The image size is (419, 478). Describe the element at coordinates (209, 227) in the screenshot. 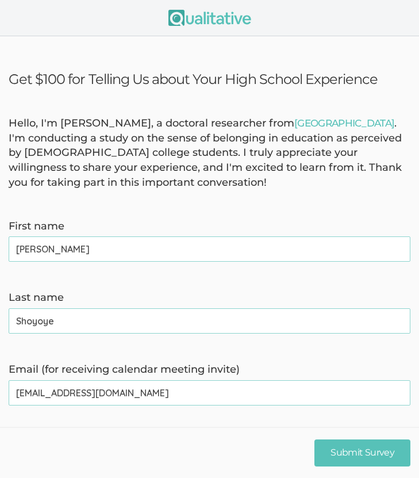

I see `label: First name` at that location.